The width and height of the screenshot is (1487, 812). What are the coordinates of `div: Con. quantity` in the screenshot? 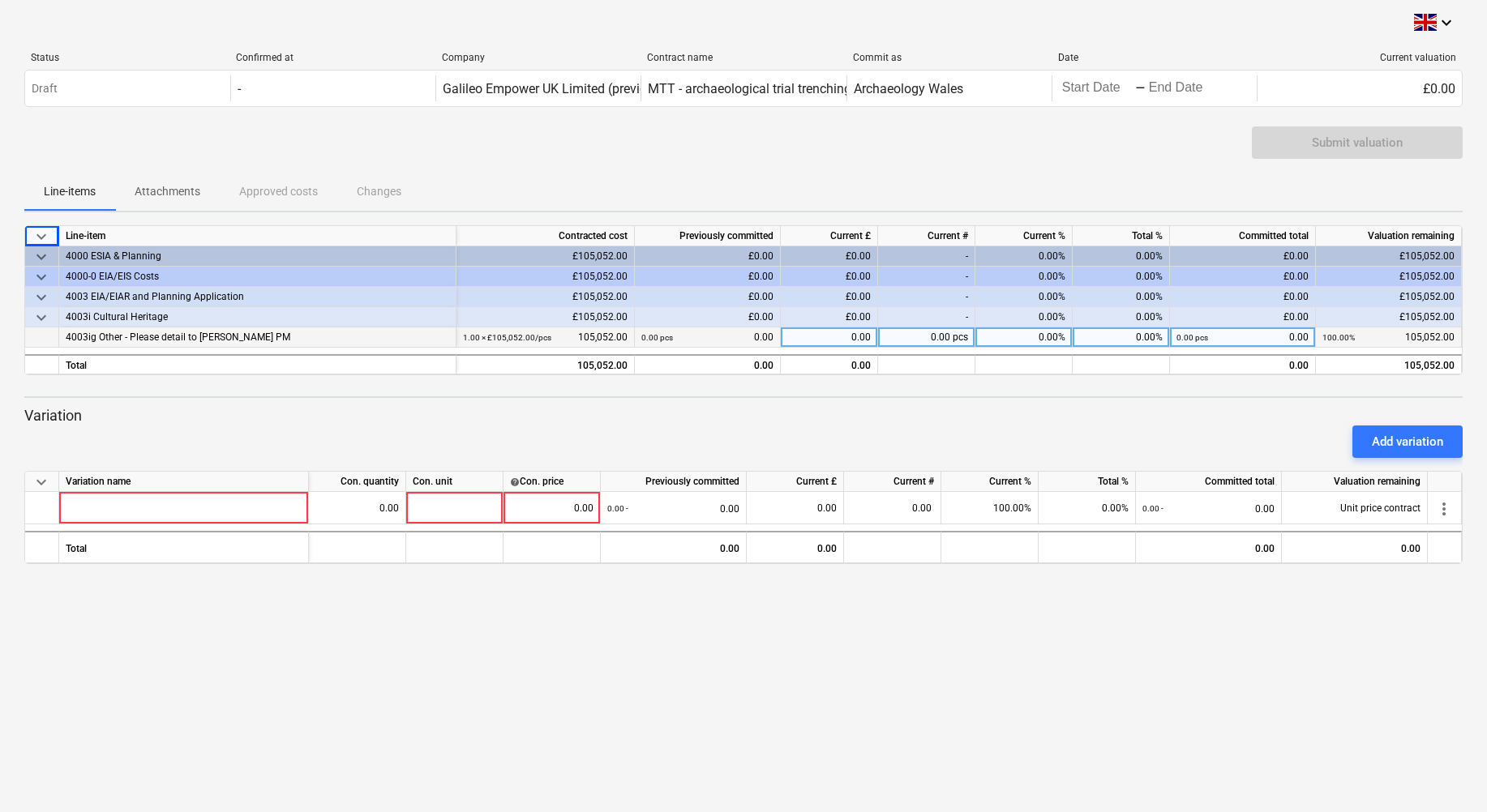 It's located at (358, 481).